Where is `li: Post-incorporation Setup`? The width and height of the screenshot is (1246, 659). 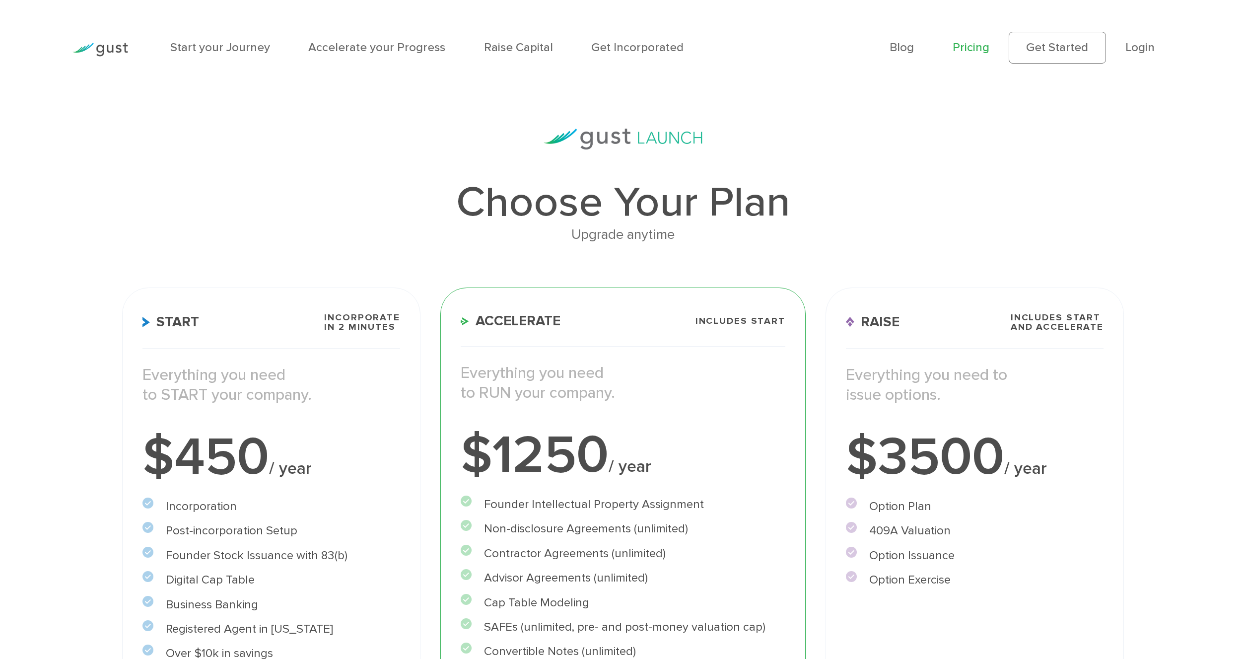 li: Post-incorporation Setup is located at coordinates (271, 531).